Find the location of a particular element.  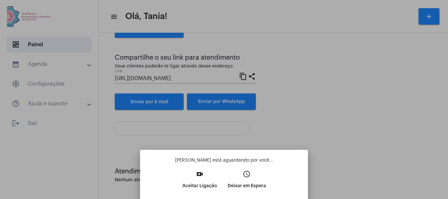

p: Aceitar Ligação is located at coordinates (200, 186).